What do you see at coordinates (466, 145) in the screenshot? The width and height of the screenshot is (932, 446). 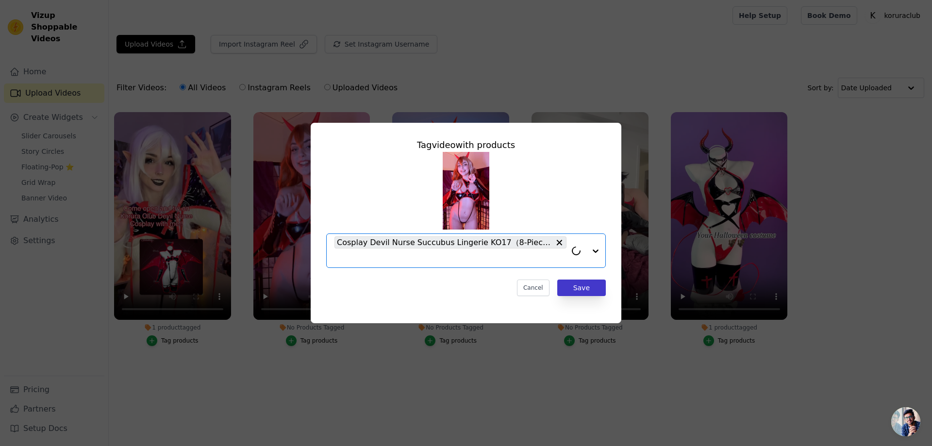 I see `div: Tag video with products` at bounding box center [466, 145].